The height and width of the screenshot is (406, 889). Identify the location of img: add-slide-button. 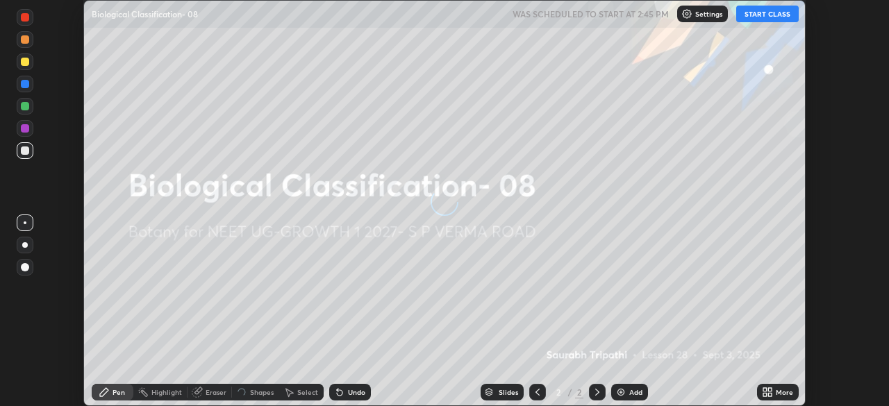
(621, 393).